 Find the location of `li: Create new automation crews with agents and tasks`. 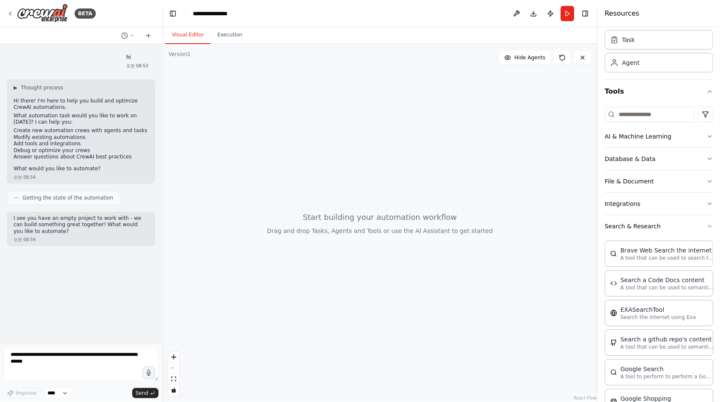

li: Create new automation crews with agents and tasks is located at coordinates (81, 131).